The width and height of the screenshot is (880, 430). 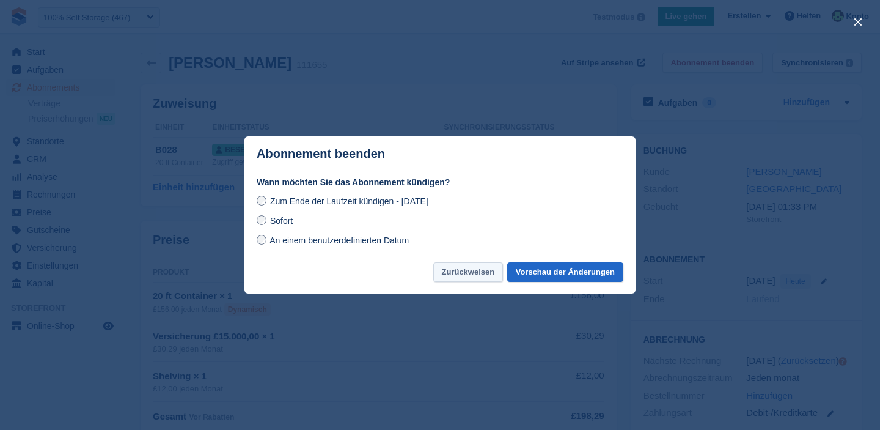 I want to click on span: Sofort, so click(x=281, y=221).